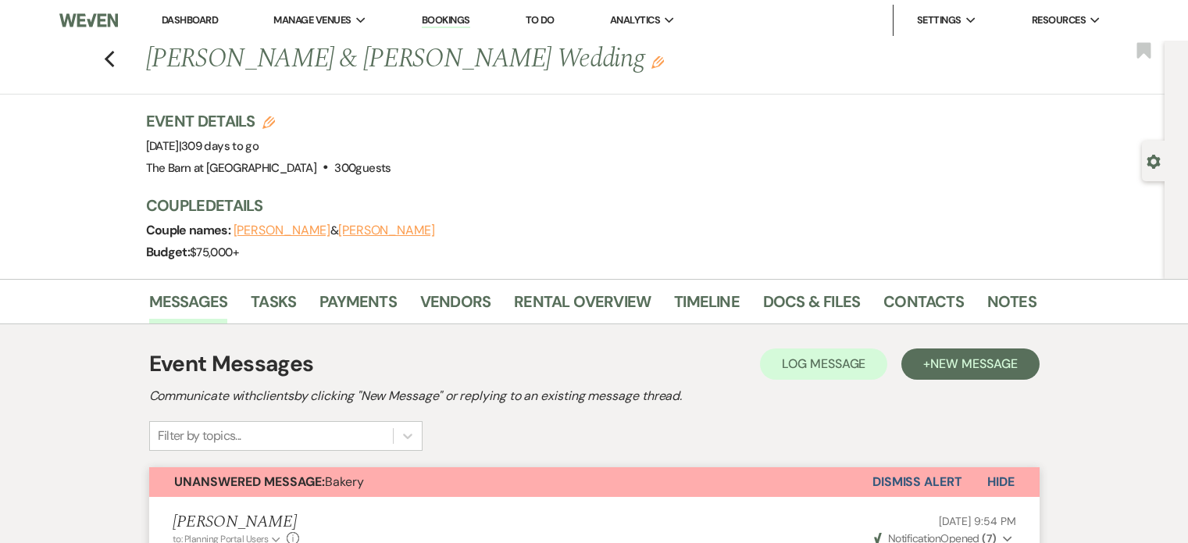  Describe the element at coordinates (446, 20) in the screenshot. I see `a: Bookings` at that location.